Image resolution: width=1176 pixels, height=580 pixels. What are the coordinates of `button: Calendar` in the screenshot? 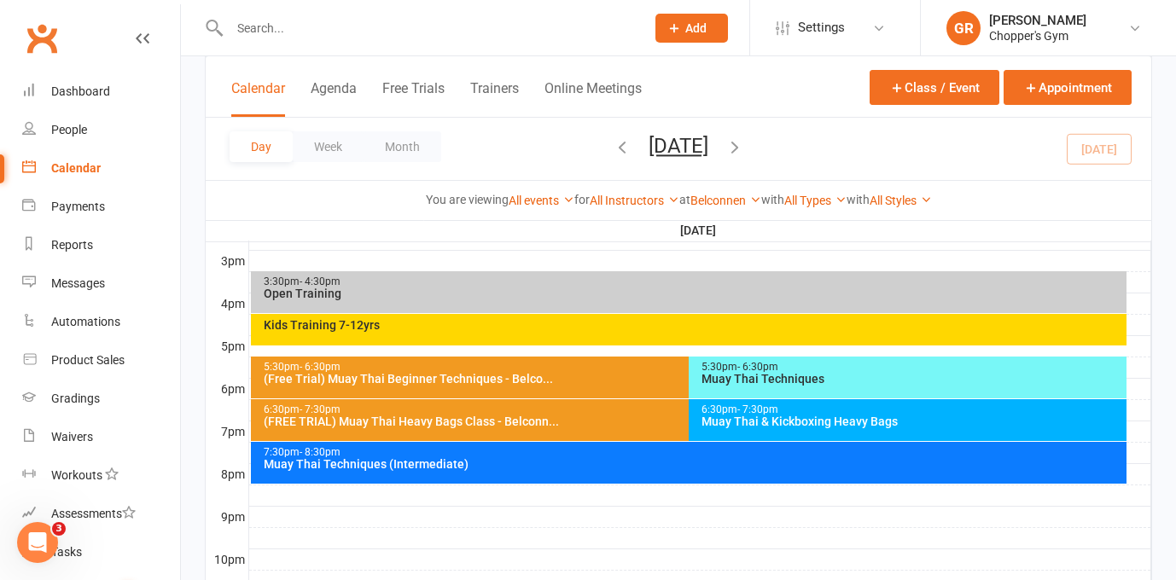 It's located at (258, 98).